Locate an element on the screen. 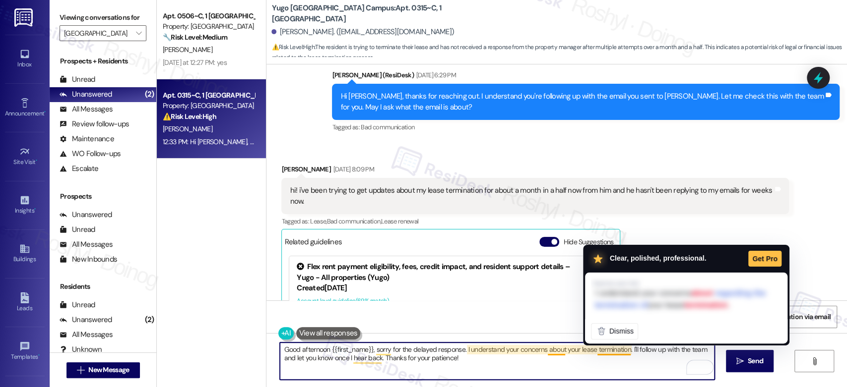 The image size is (847, 387). span: Bad communication is located at coordinates (387, 127).